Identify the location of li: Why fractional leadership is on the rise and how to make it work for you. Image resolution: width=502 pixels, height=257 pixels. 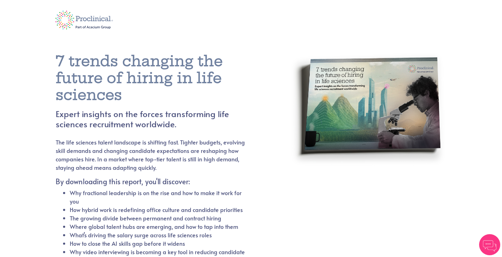
(157, 197).